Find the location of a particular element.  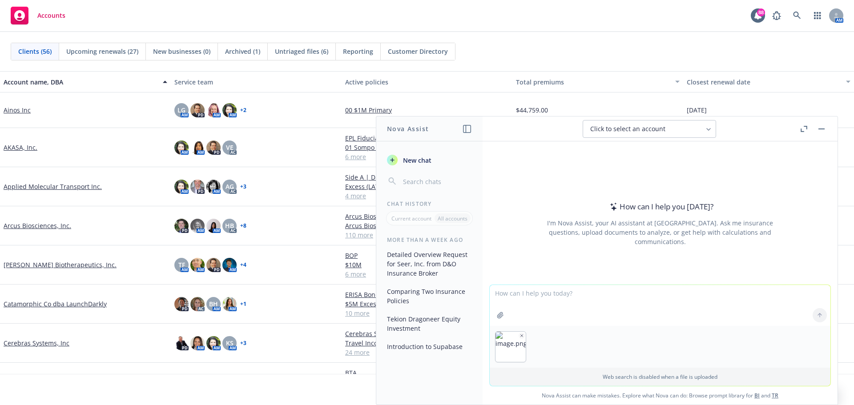

a: Applied Molecular Transport Inc. is located at coordinates (52, 186).